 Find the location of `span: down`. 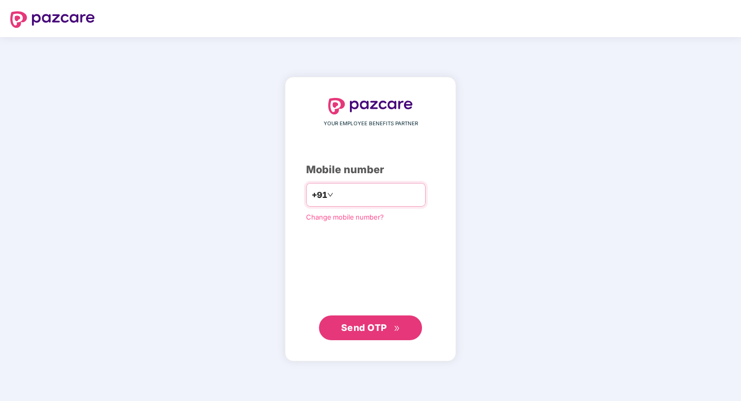

span: down is located at coordinates (330, 195).